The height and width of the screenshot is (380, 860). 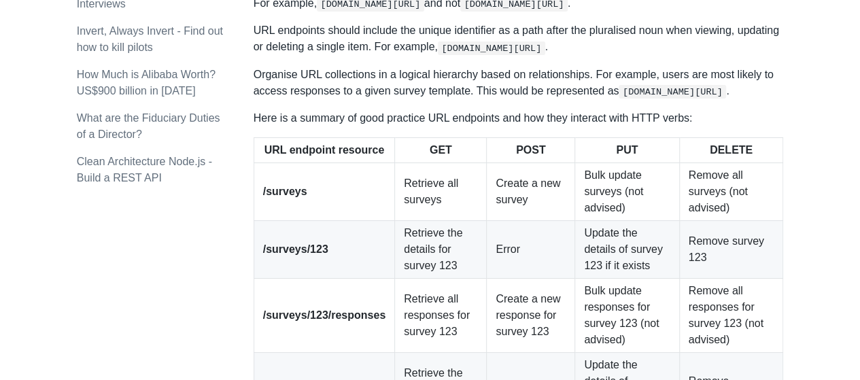 I want to click on td: Error, so click(x=531, y=249).